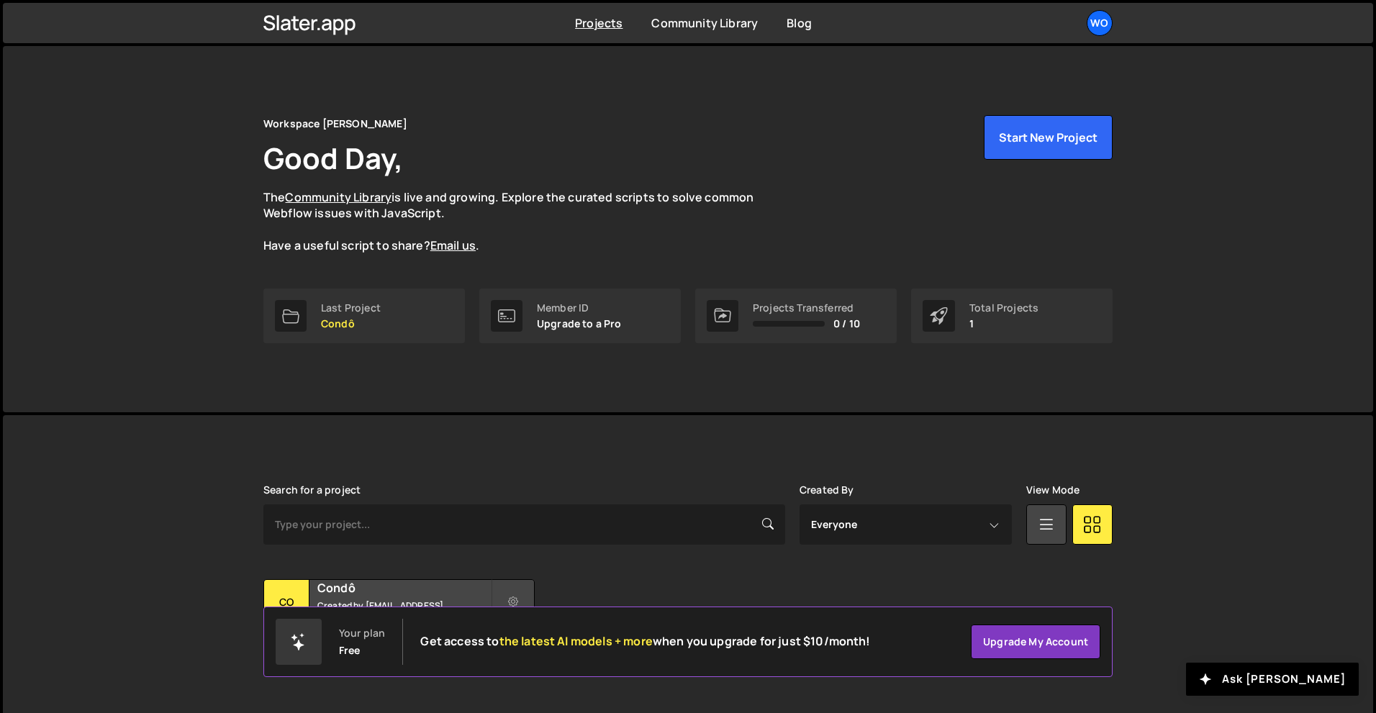  Describe the element at coordinates (404, 588) in the screenshot. I see `h2: Condô` at that location.